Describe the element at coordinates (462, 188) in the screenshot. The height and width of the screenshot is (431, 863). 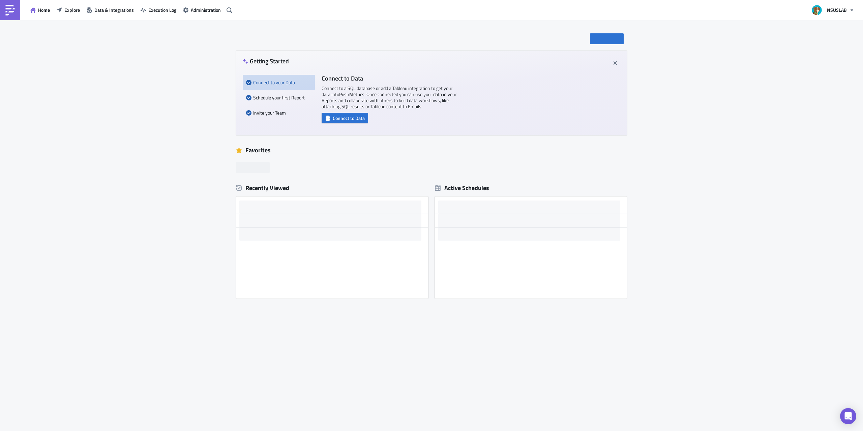
I see `div: Active Schedules` at that location.